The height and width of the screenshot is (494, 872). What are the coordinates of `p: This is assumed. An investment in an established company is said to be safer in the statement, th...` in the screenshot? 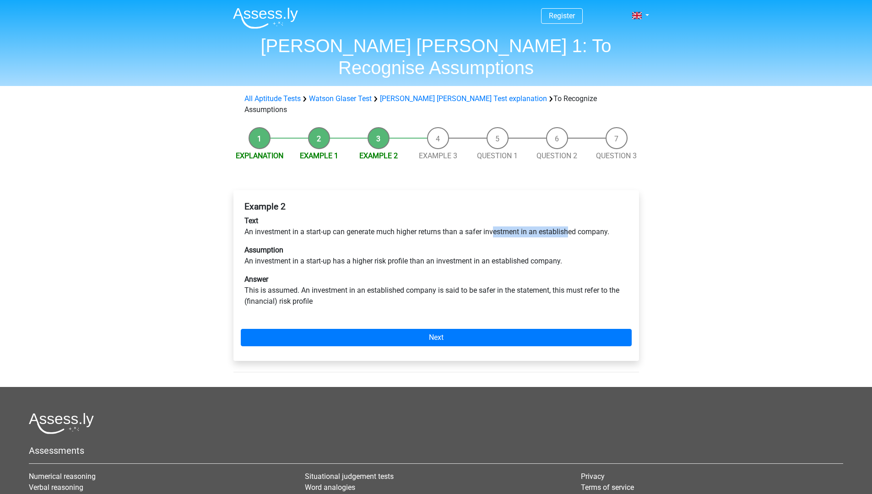 It's located at (436, 291).